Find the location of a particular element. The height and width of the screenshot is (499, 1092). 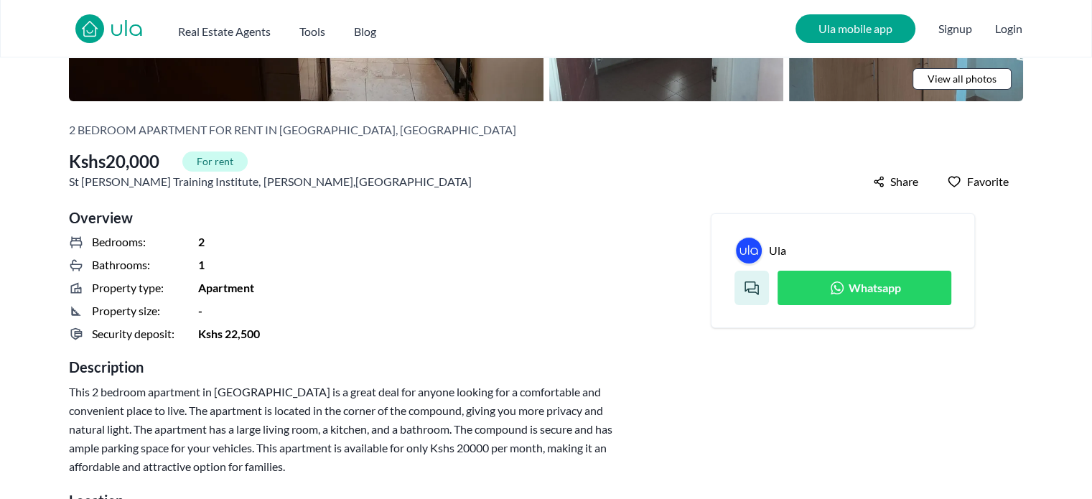

span: Bathrooms: is located at coordinates (121, 265).